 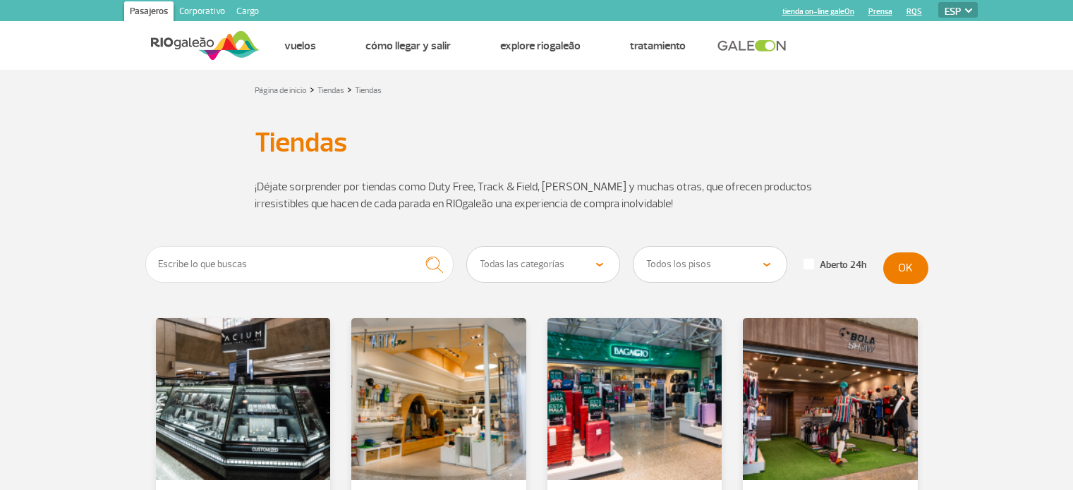 What do you see at coordinates (881, 11) in the screenshot?
I see `a: Prensa` at bounding box center [881, 11].